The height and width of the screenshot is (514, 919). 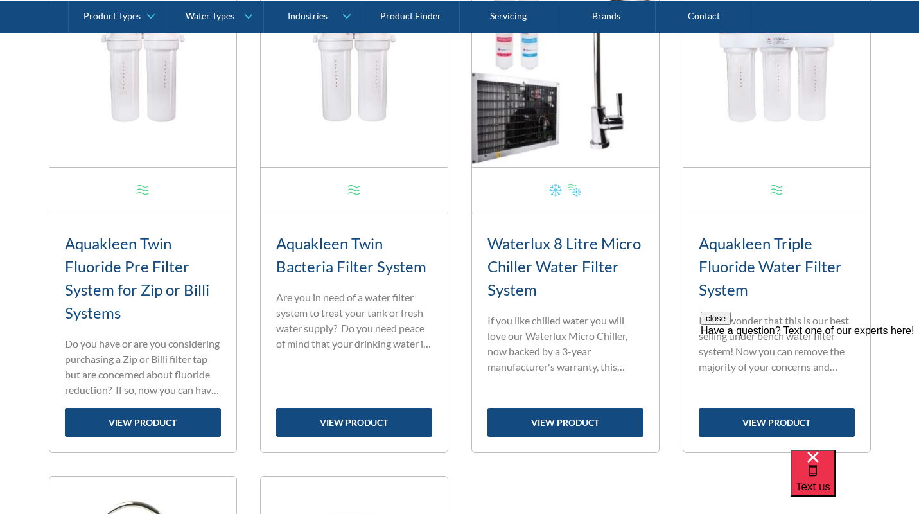 What do you see at coordinates (143, 367) in the screenshot?
I see `p: Do you have or are you considering purchasing a Zip or Billi filter tap but are concerned about f...` at bounding box center [143, 367].